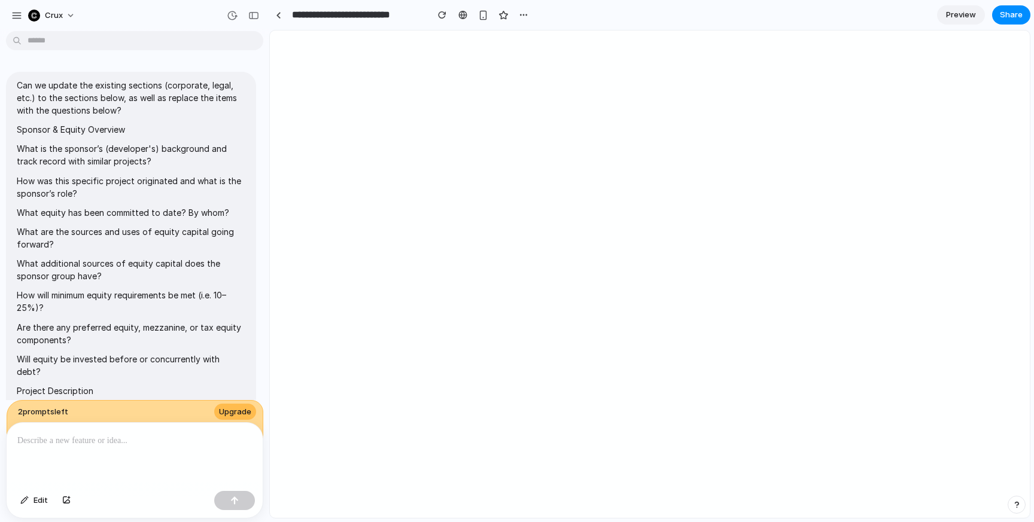 The image size is (1034, 522). Describe the element at coordinates (1011, 15) in the screenshot. I see `span: Share` at that location.